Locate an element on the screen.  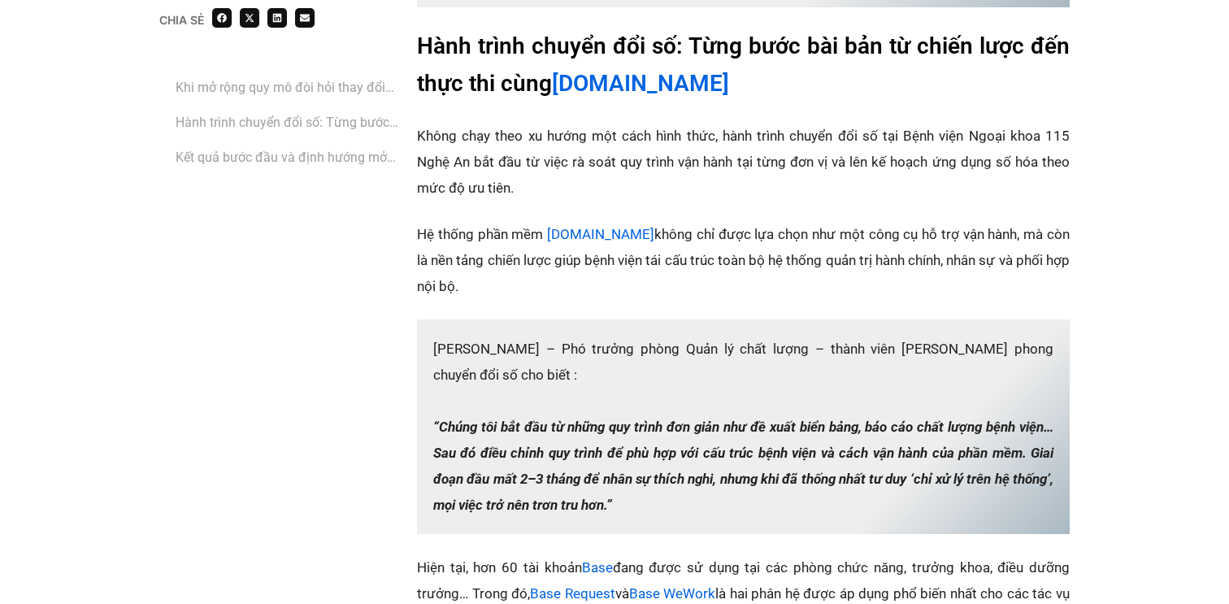
a: Base Request is located at coordinates (572, 593).